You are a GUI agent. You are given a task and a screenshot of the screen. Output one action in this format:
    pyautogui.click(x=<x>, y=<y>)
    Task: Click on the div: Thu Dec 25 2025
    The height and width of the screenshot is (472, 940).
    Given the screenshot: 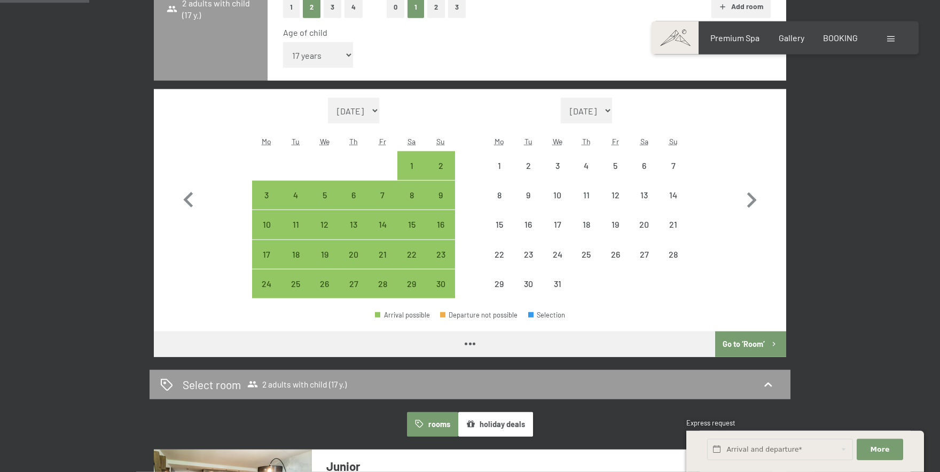 What is the action you would take?
    pyautogui.click(x=587, y=254)
    